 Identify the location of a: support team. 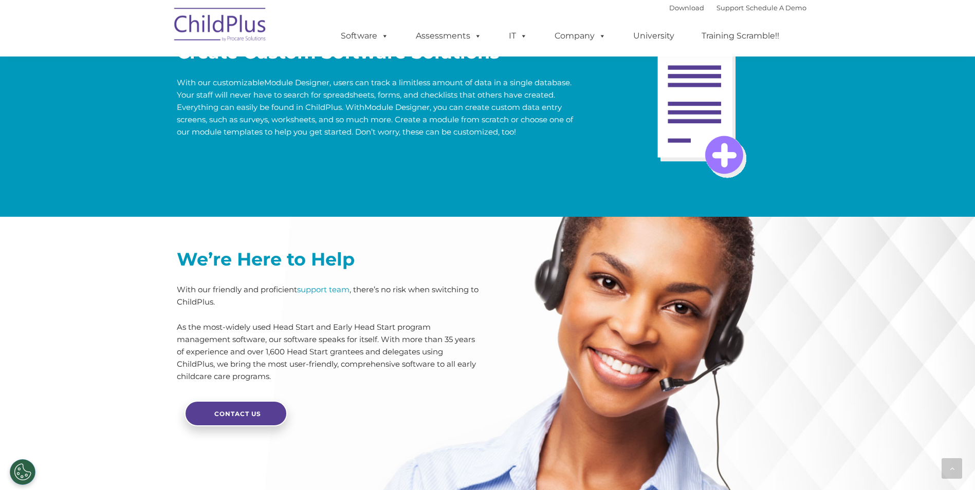
(323, 289).